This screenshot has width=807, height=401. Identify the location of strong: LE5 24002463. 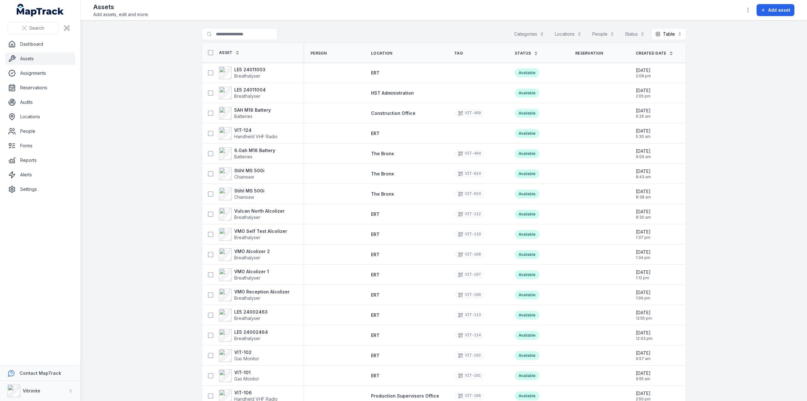
(251, 312).